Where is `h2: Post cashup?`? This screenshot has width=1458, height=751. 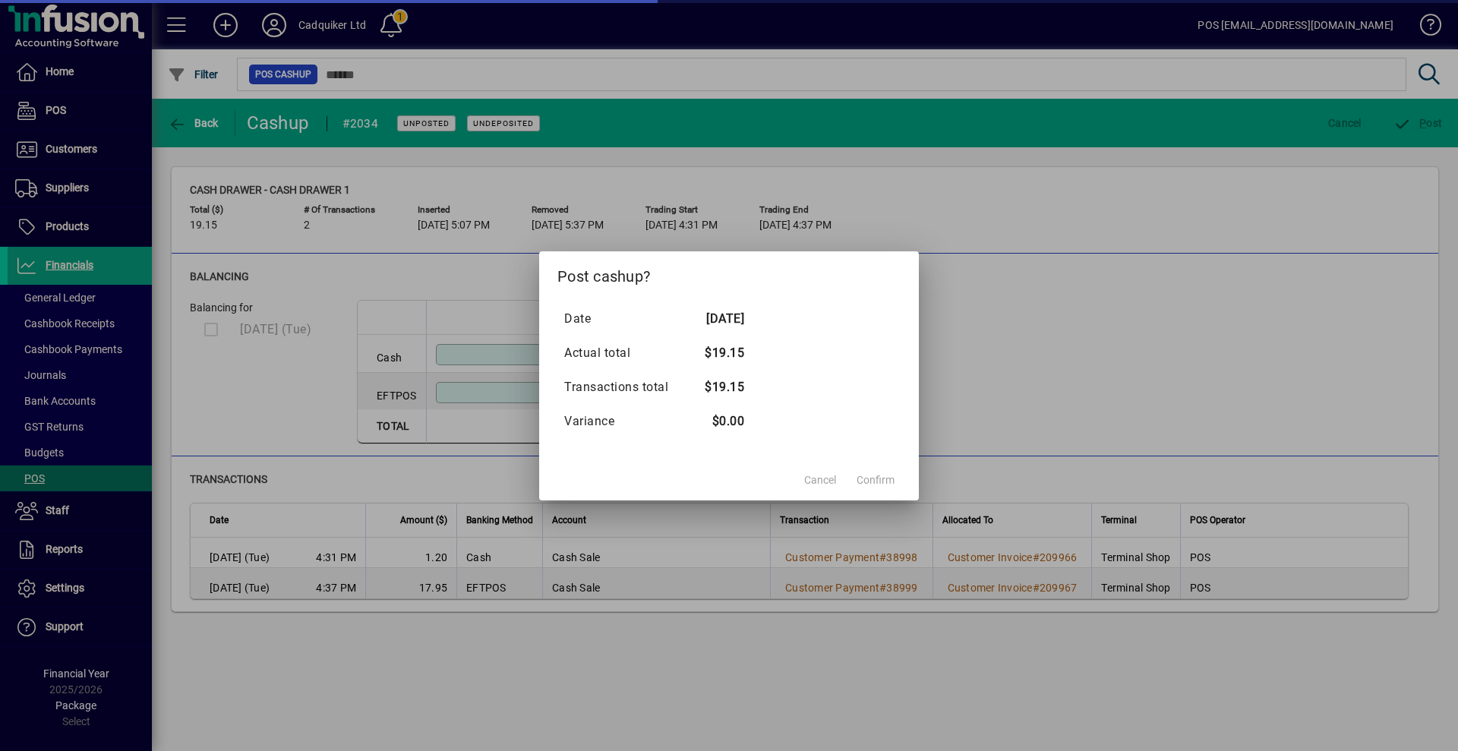 h2: Post cashup? is located at coordinates (729, 273).